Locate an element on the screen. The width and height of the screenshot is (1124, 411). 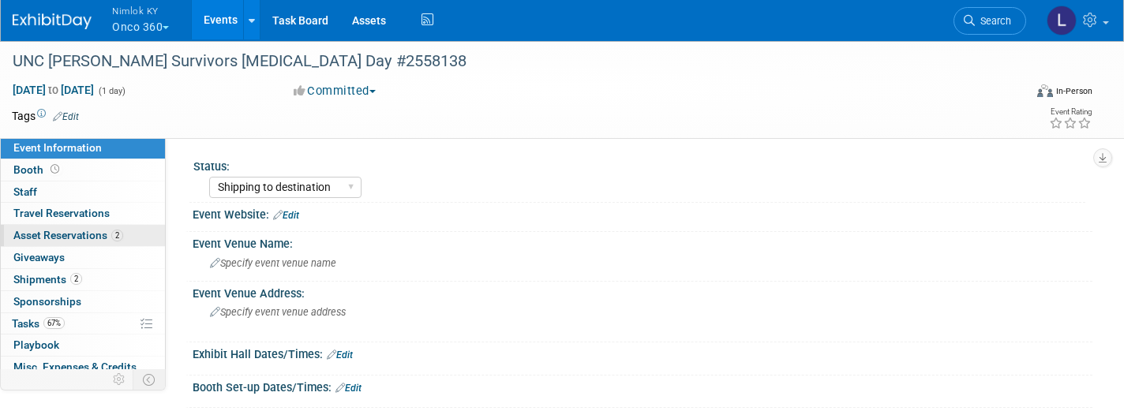
a: Travel Reservations is located at coordinates (83, 213).